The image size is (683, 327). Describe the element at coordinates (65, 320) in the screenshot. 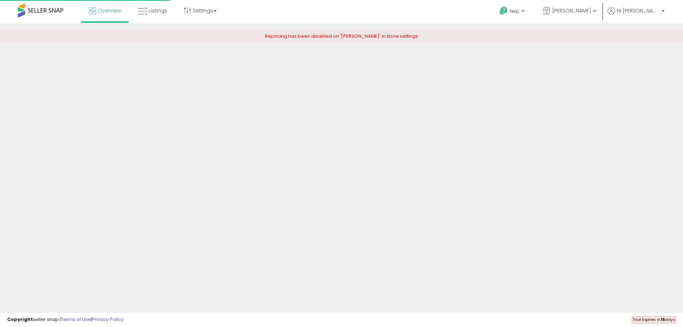

I see `div: seller snap | |` at that location.